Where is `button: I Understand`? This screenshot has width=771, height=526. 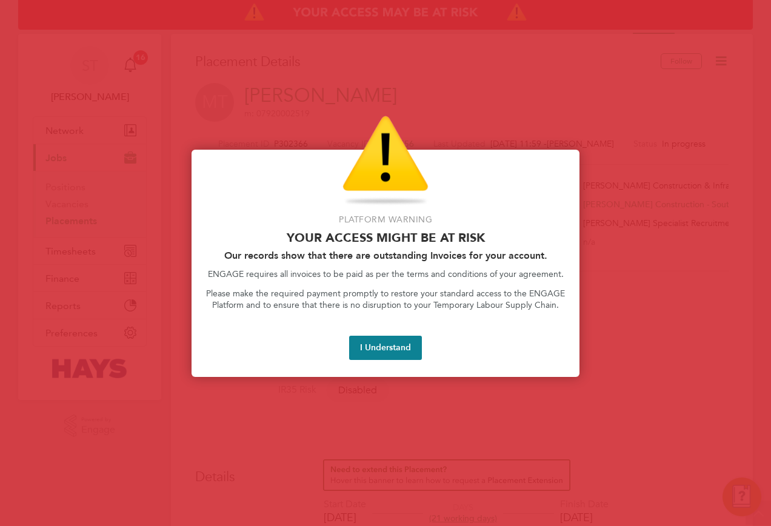
button: I Understand is located at coordinates (386, 348).